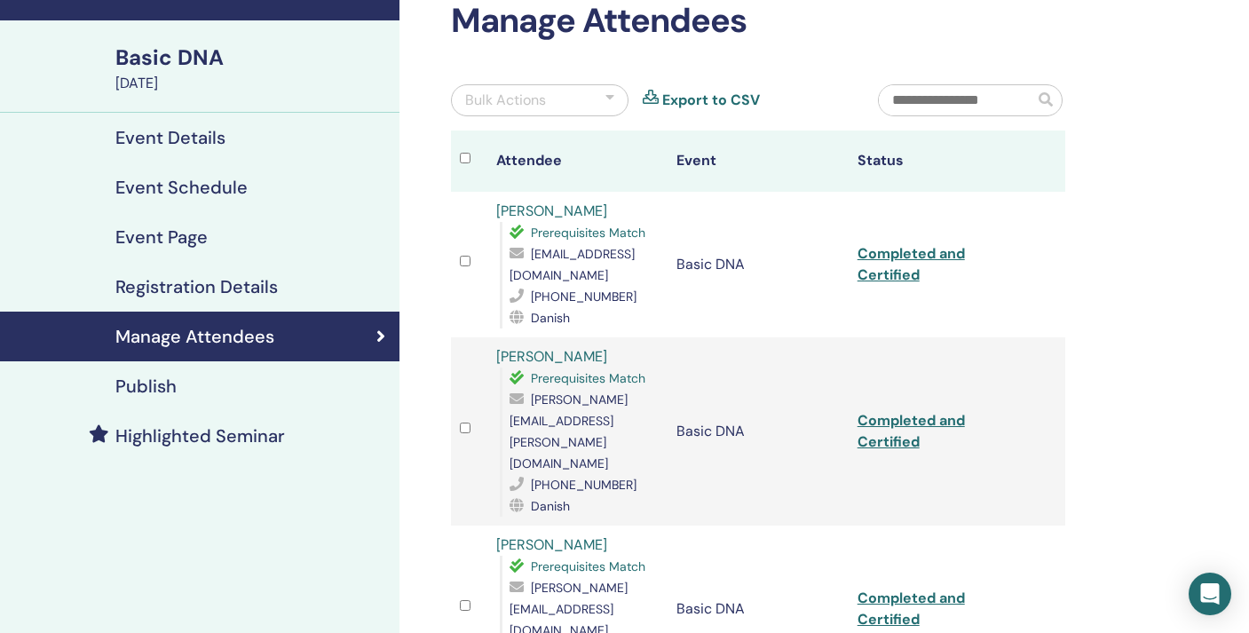 Image resolution: width=1249 pixels, height=633 pixels. Describe the element at coordinates (194, 336) in the screenshot. I see `h4: Manage Attendees` at that location.